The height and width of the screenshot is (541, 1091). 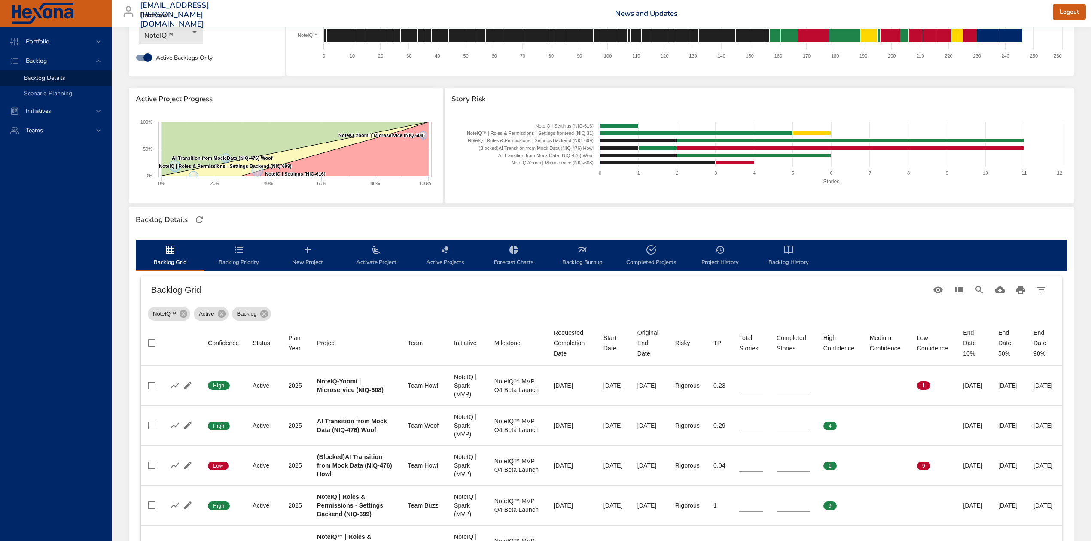 What do you see at coordinates (650, 343) in the screenshot?
I see `span: Original End Date` at bounding box center [650, 343].